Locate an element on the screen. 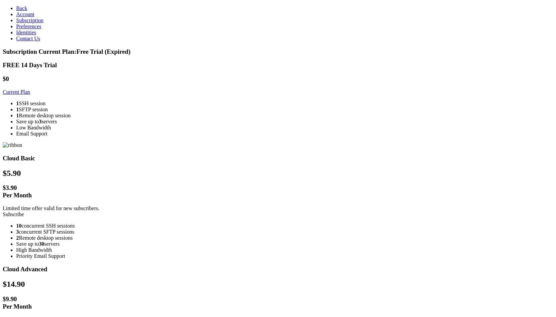 The width and height of the screenshot is (556, 317). span: Current Plan: Free Trial (Expired) is located at coordinates (84, 51).